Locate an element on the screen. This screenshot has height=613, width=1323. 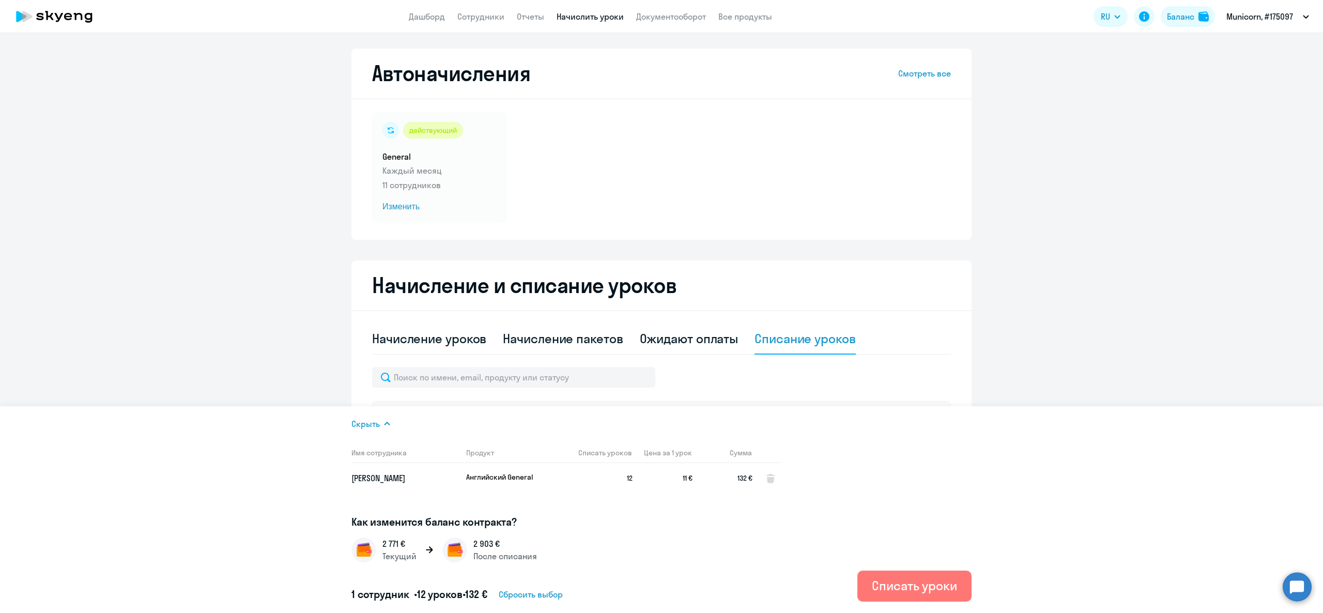
div: Списать уроки is located at coordinates (915, 586).